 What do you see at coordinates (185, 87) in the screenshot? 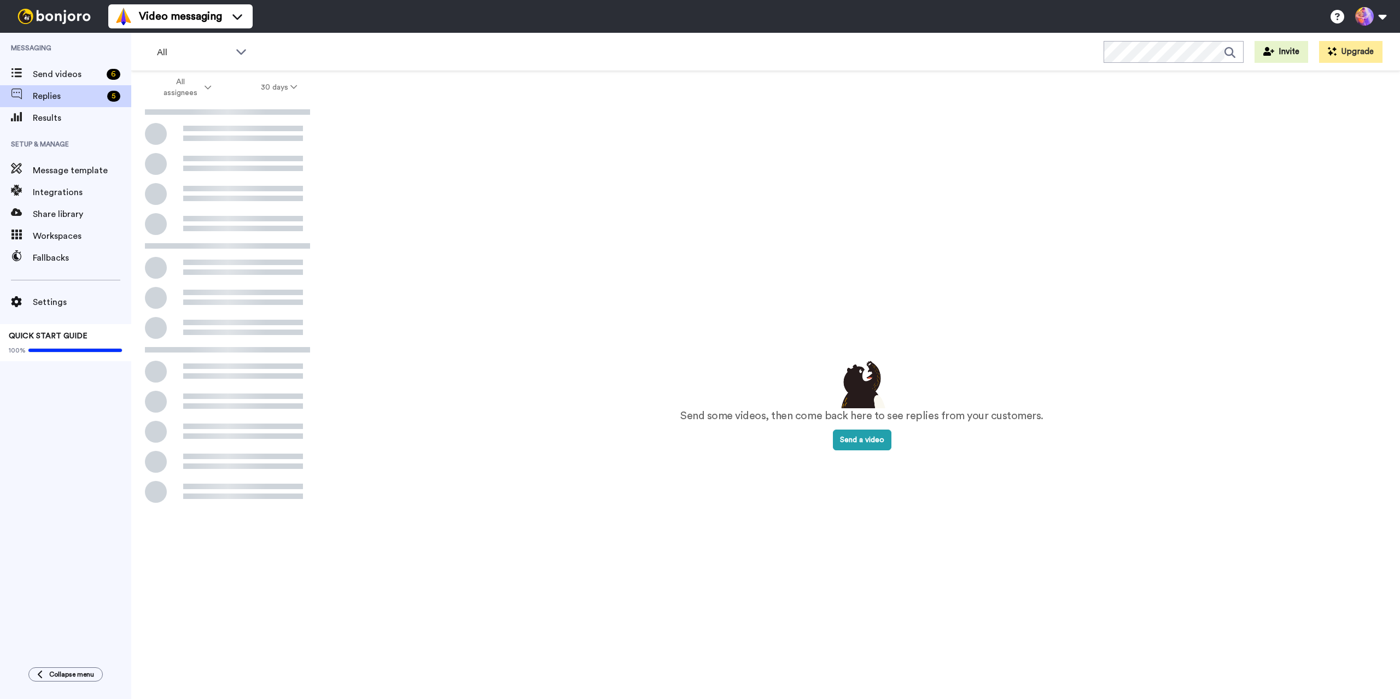
I see `button: All assignees` at bounding box center [185, 87].